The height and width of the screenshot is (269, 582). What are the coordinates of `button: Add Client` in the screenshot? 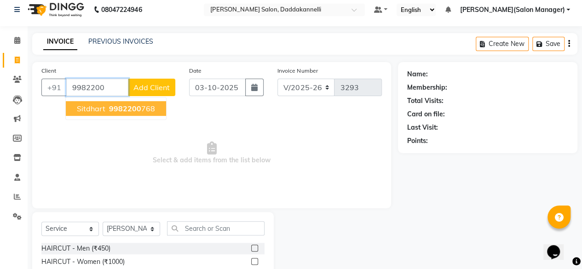 It's located at (151, 87).